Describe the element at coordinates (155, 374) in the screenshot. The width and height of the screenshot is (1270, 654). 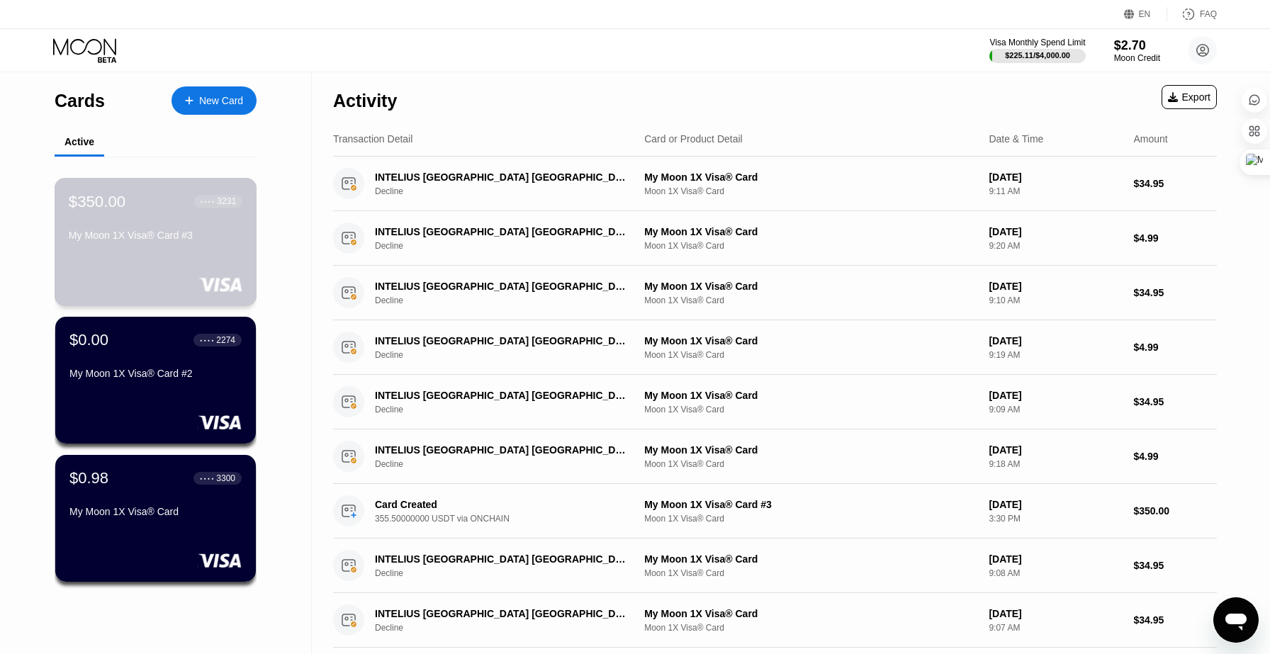
I see `div: My Moon 1X Visa® Card #2` at that location.